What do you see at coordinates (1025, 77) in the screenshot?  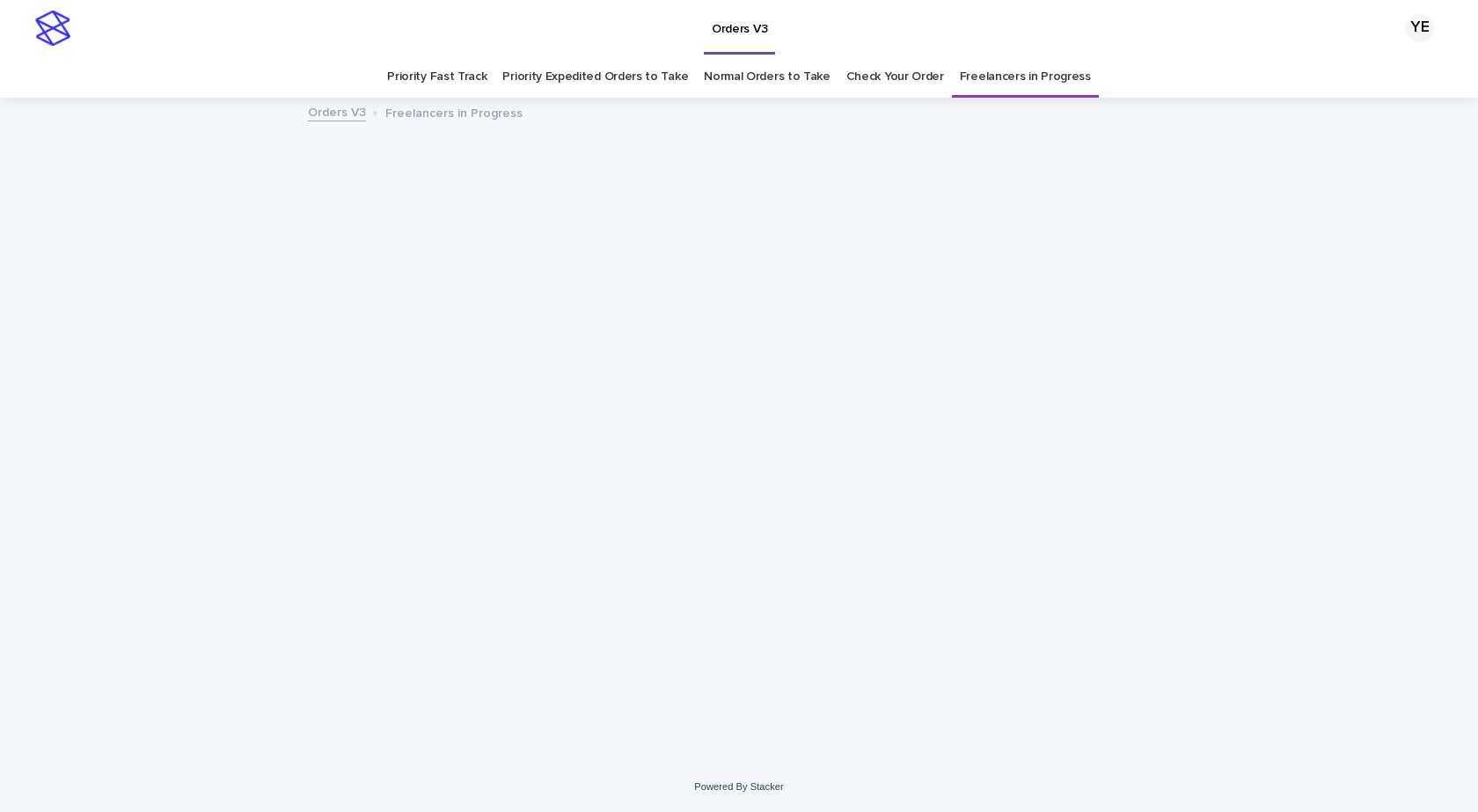 I see `a: Freelancers in Progress` at bounding box center [1025, 77].